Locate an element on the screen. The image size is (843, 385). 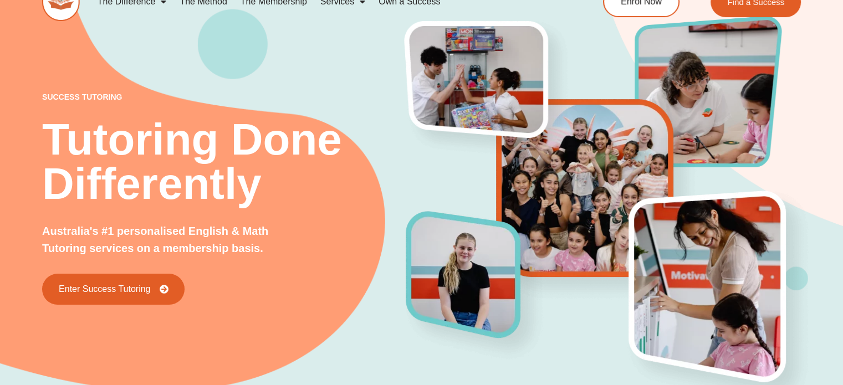
h2: Tutoring Done Differently is located at coordinates (224, 162).